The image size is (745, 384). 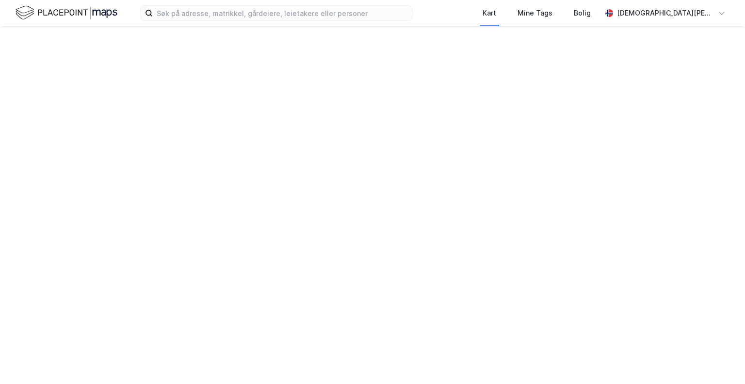 I want to click on div: Bolig, so click(x=582, y=13).